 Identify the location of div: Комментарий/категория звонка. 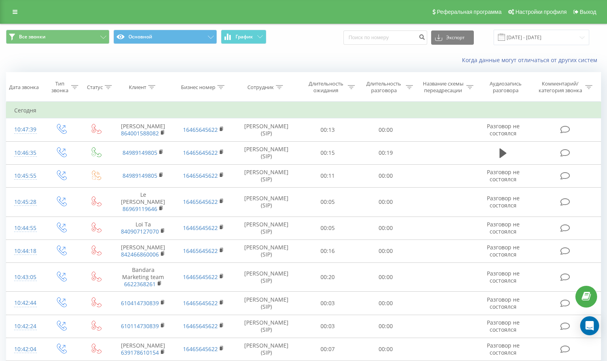
(560, 87).